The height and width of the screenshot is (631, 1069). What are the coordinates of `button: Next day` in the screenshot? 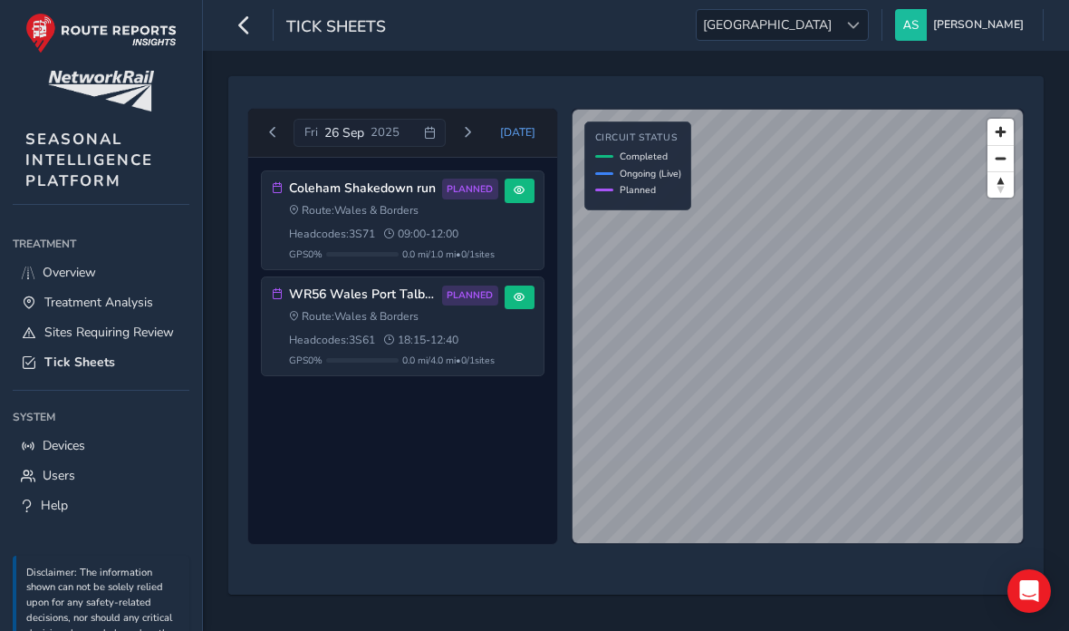 It's located at (467, 132).